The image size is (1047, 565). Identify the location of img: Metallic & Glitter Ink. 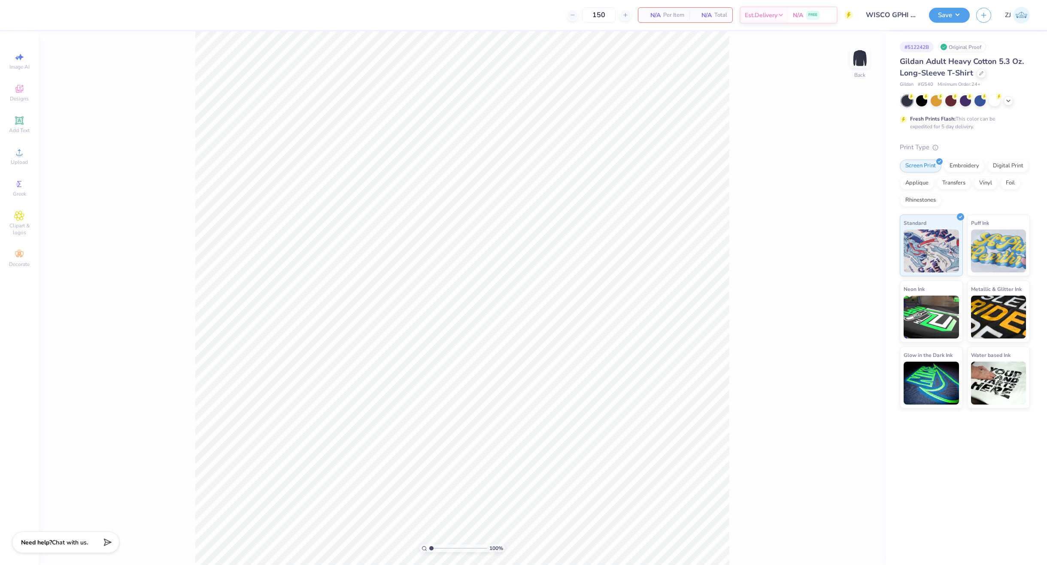
(998, 317).